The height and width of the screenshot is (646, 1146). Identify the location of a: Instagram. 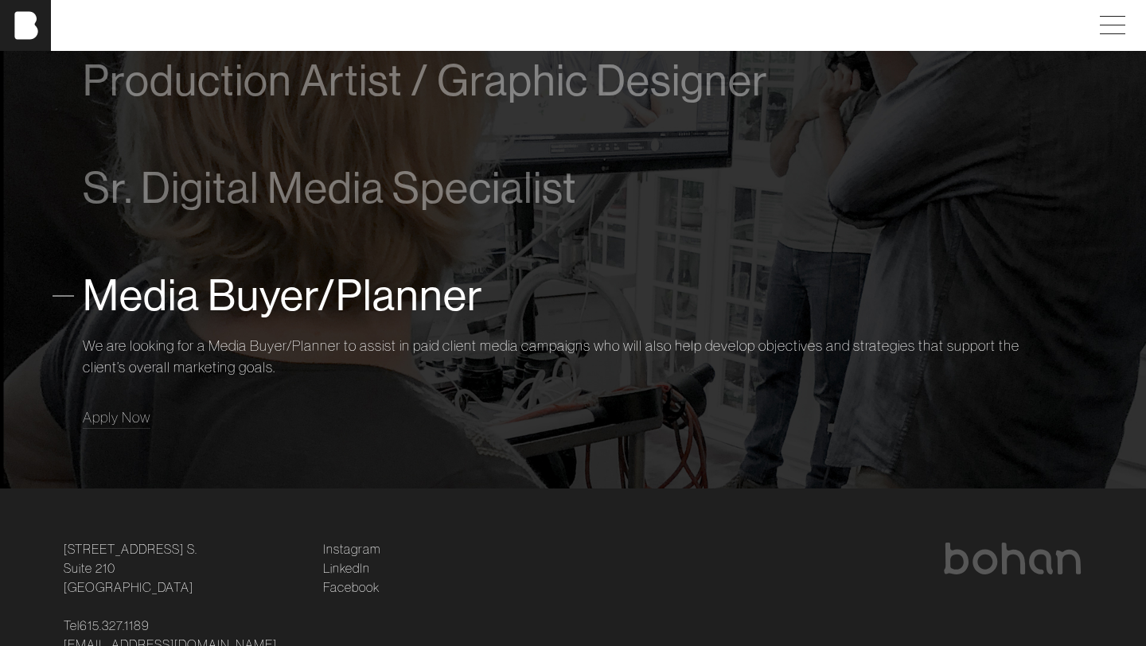
(352, 549).